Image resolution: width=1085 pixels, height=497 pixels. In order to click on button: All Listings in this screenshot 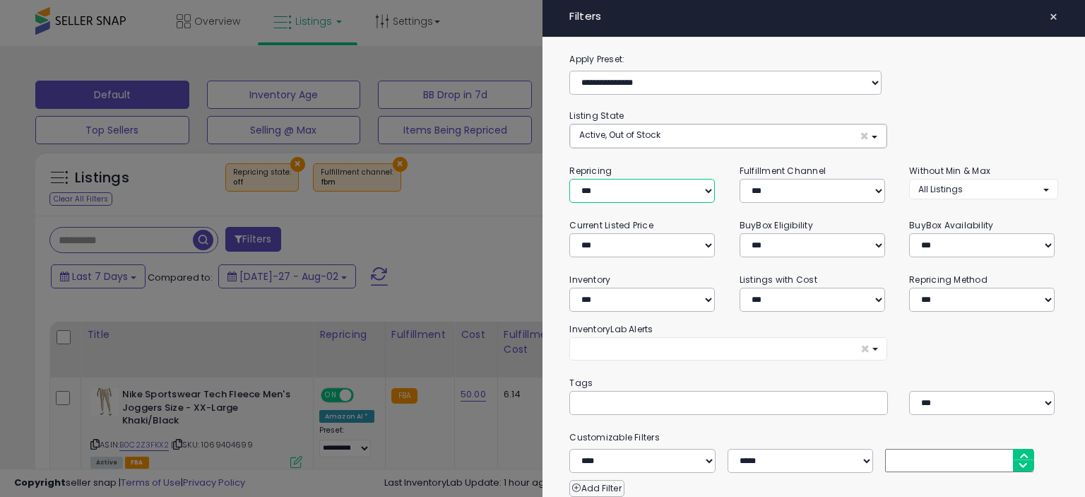, I will do `click(983, 189)`.